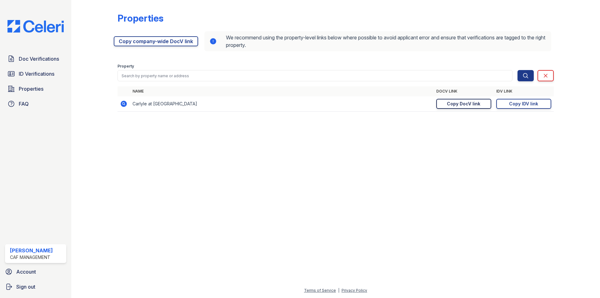 The image size is (600, 298). I want to click on a: Terms of Service, so click(320, 290).